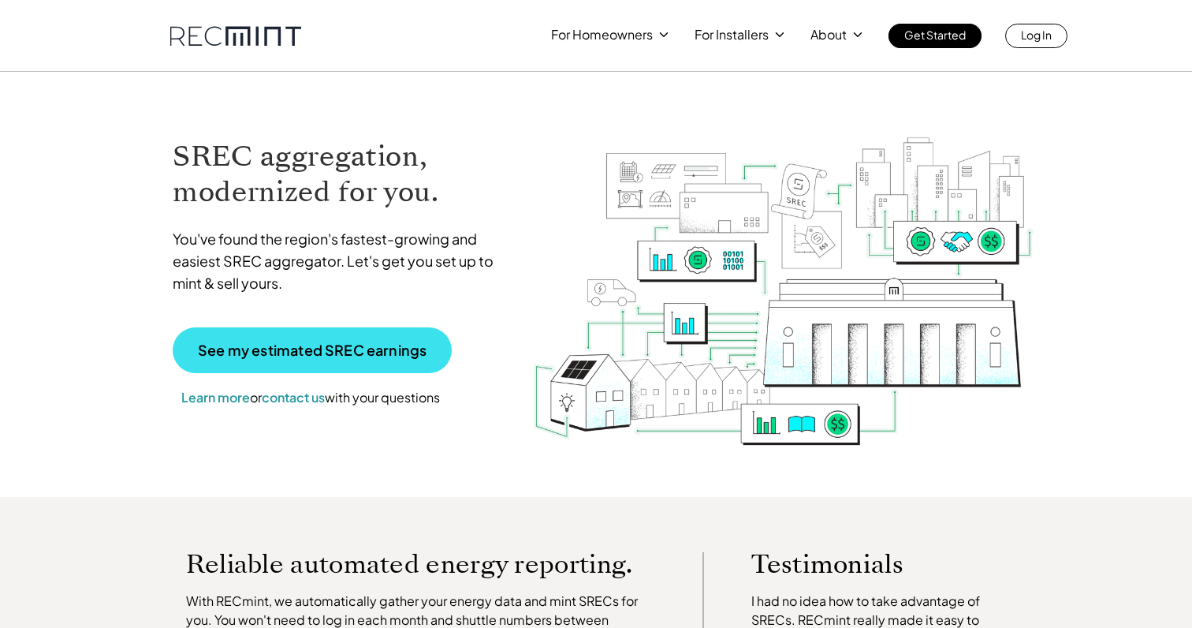  I want to click on a: See my estimated SREC earnings, so click(312, 350).